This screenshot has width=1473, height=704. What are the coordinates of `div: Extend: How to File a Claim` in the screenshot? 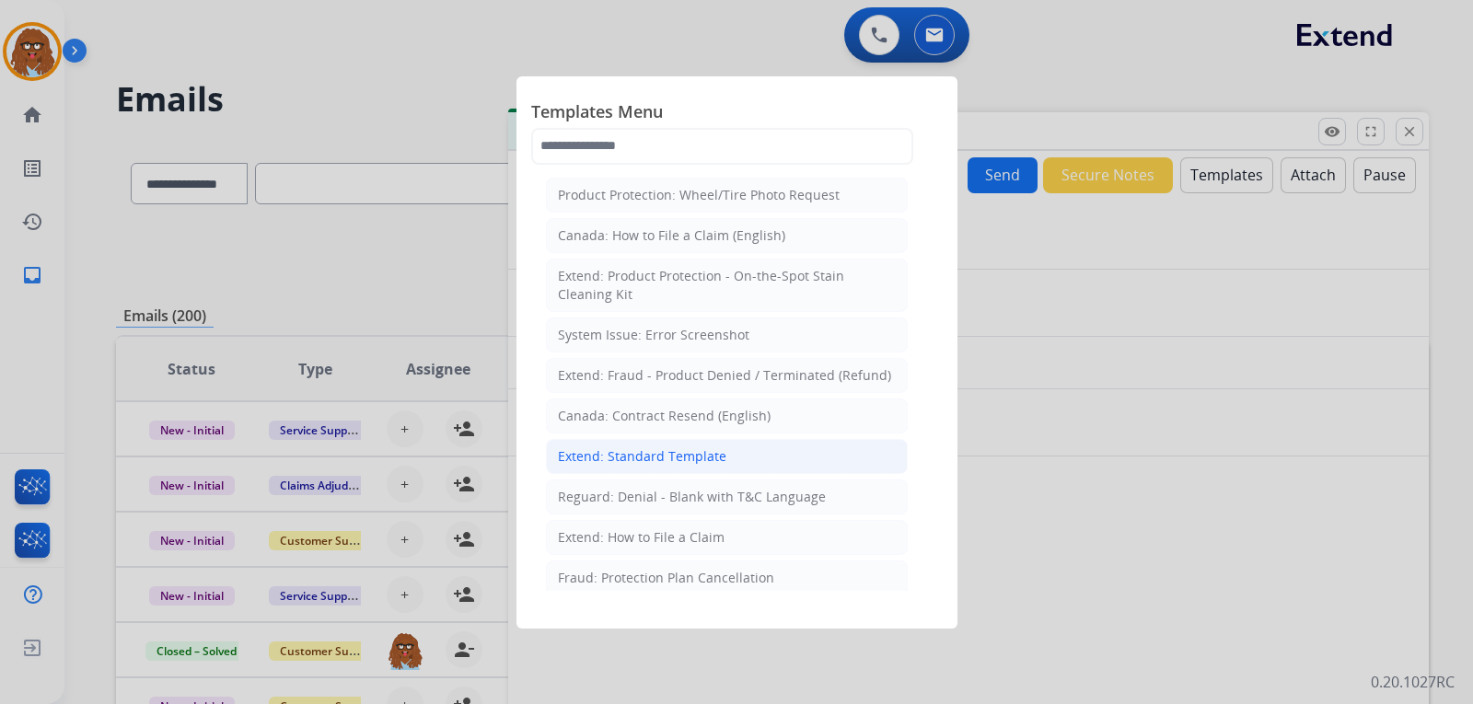 It's located at (641, 538).